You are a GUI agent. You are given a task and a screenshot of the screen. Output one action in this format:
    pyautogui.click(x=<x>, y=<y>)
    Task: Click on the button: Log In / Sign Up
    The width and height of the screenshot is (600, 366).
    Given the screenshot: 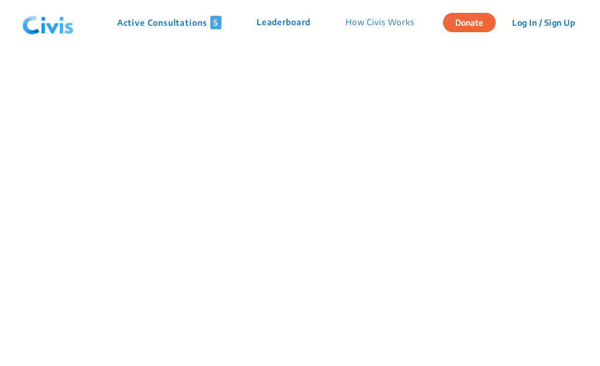 What is the action you would take?
    pyautogui.click(x=543, y=22)
    